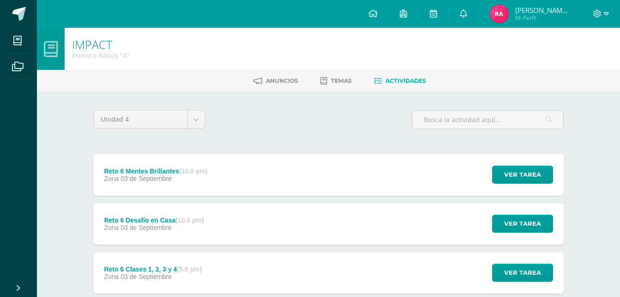  What do you see at coordinates (92, 44) in the screenshot?
I see `a: IMPACT` at bounding box center [92, 44].